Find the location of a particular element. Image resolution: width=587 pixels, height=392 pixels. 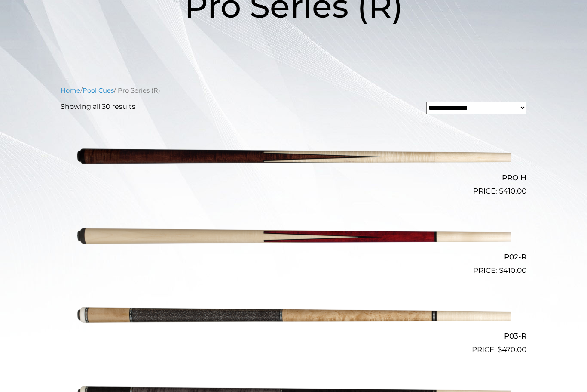

select: Shop order is located at coordinates (476, 108).